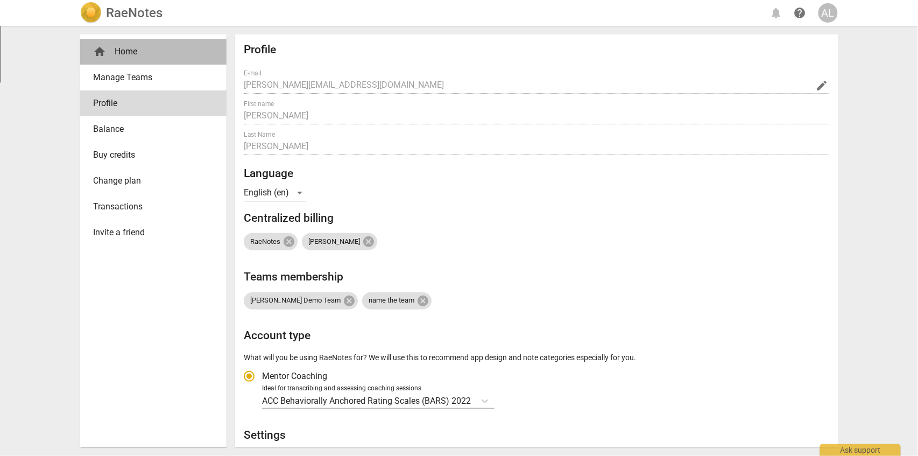  Describe the element at coordinates (828, 13) in the screenshot. I see `div: AL` at that location.